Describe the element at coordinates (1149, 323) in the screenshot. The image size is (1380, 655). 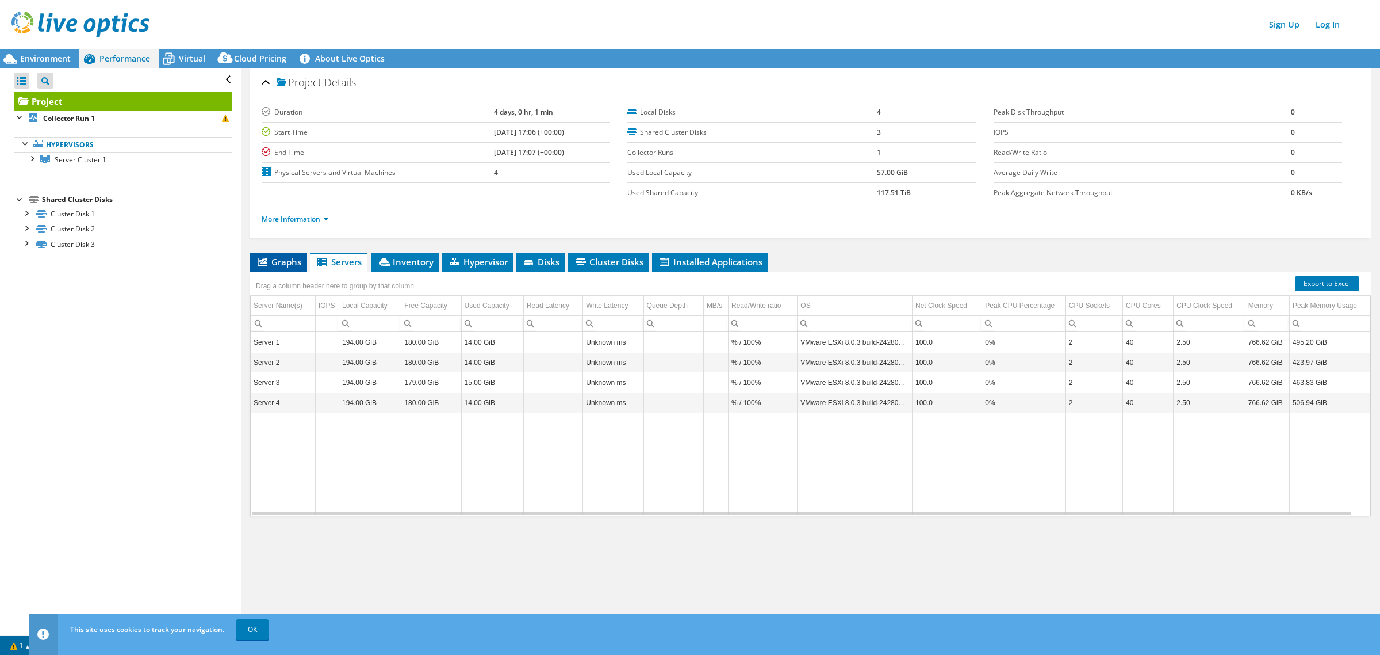
I see `td: Column CPU Cores, Filter cell` at that location.